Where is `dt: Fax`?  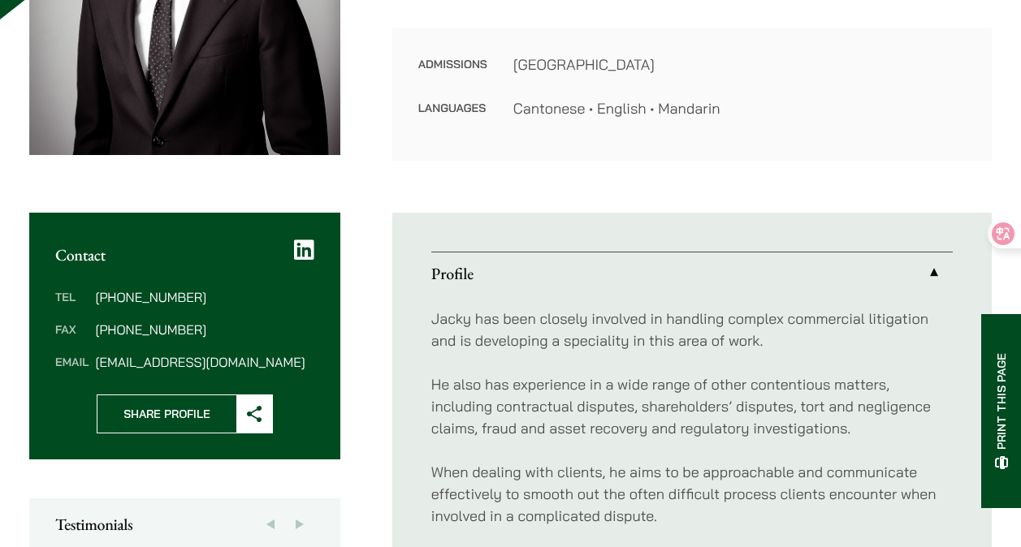
dt: Fax is located at coordinates (71, 340).